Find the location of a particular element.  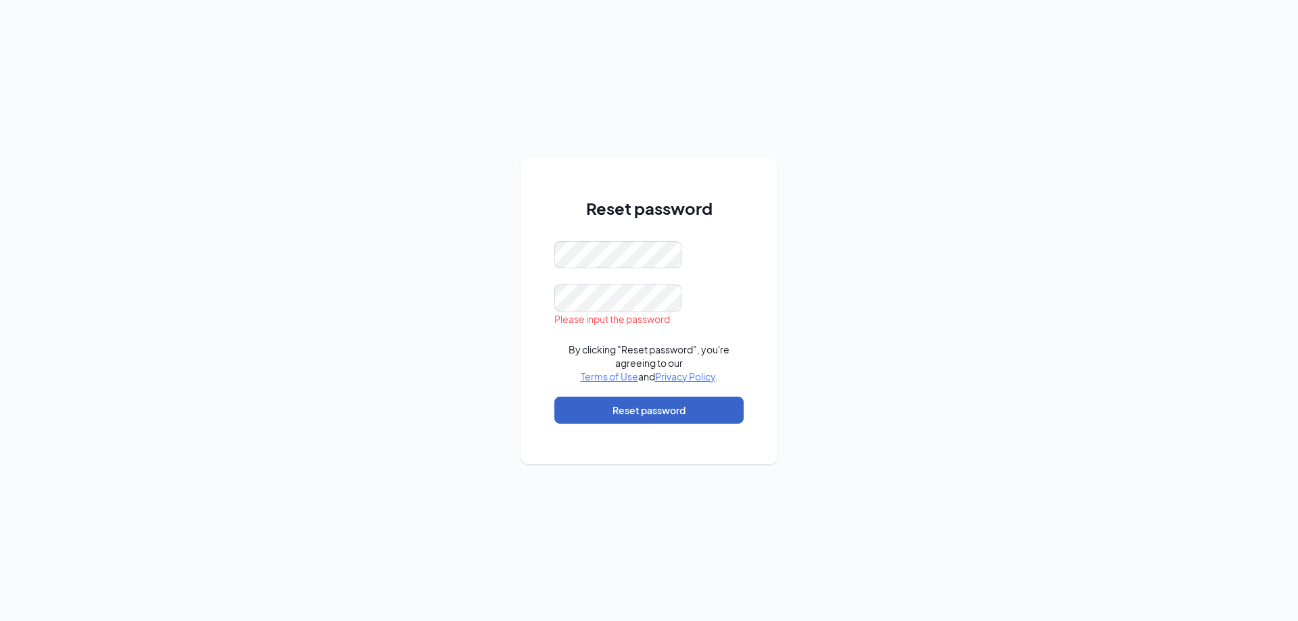

a: Terms of Use is located at coordinates (609, 377).